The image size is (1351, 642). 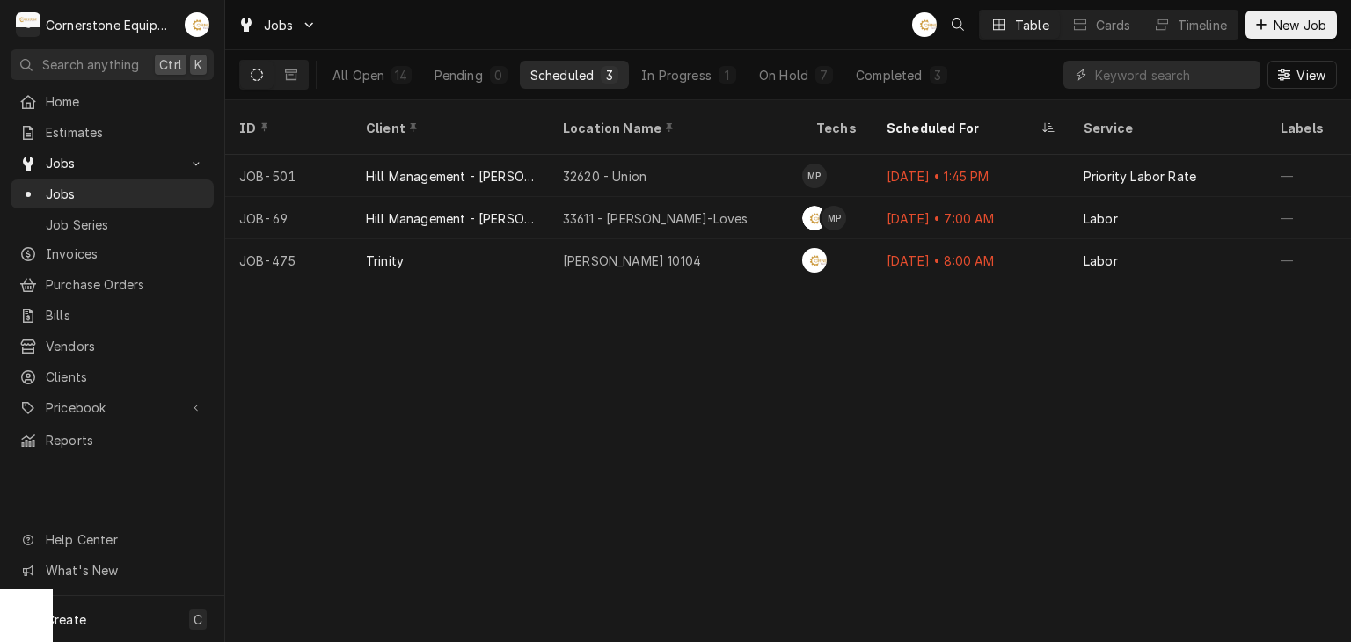 I want to click on span: Clients, so click(x=125, y=376).